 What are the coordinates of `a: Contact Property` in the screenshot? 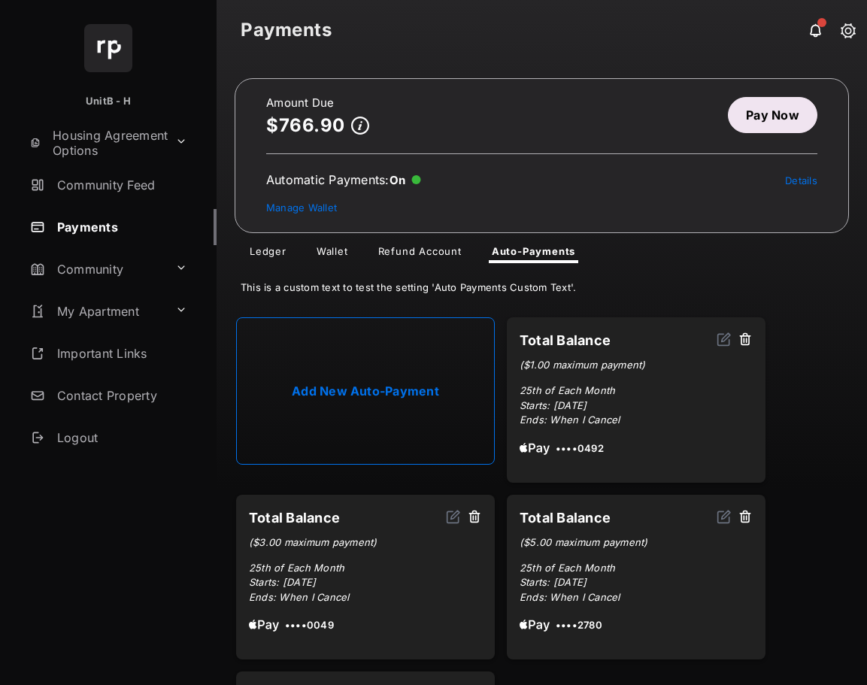 It's located at (120, 395).